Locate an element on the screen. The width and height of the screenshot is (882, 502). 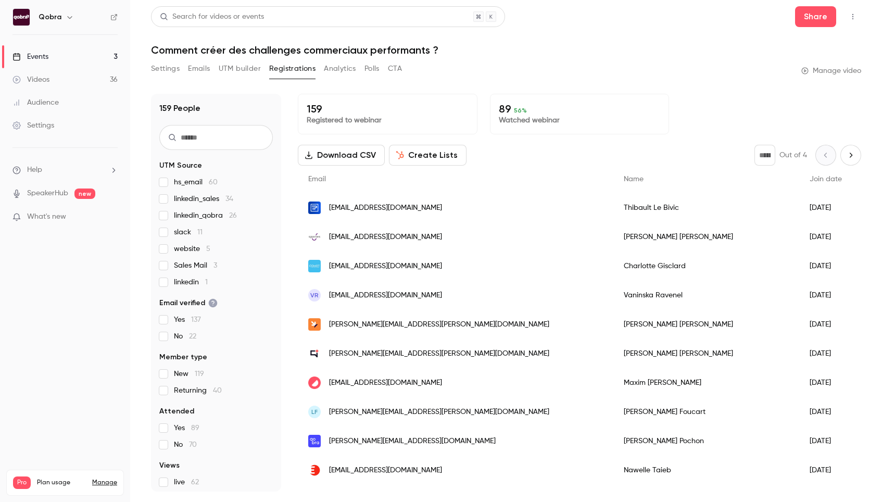
span: Name is located at coordinates (634, 179).